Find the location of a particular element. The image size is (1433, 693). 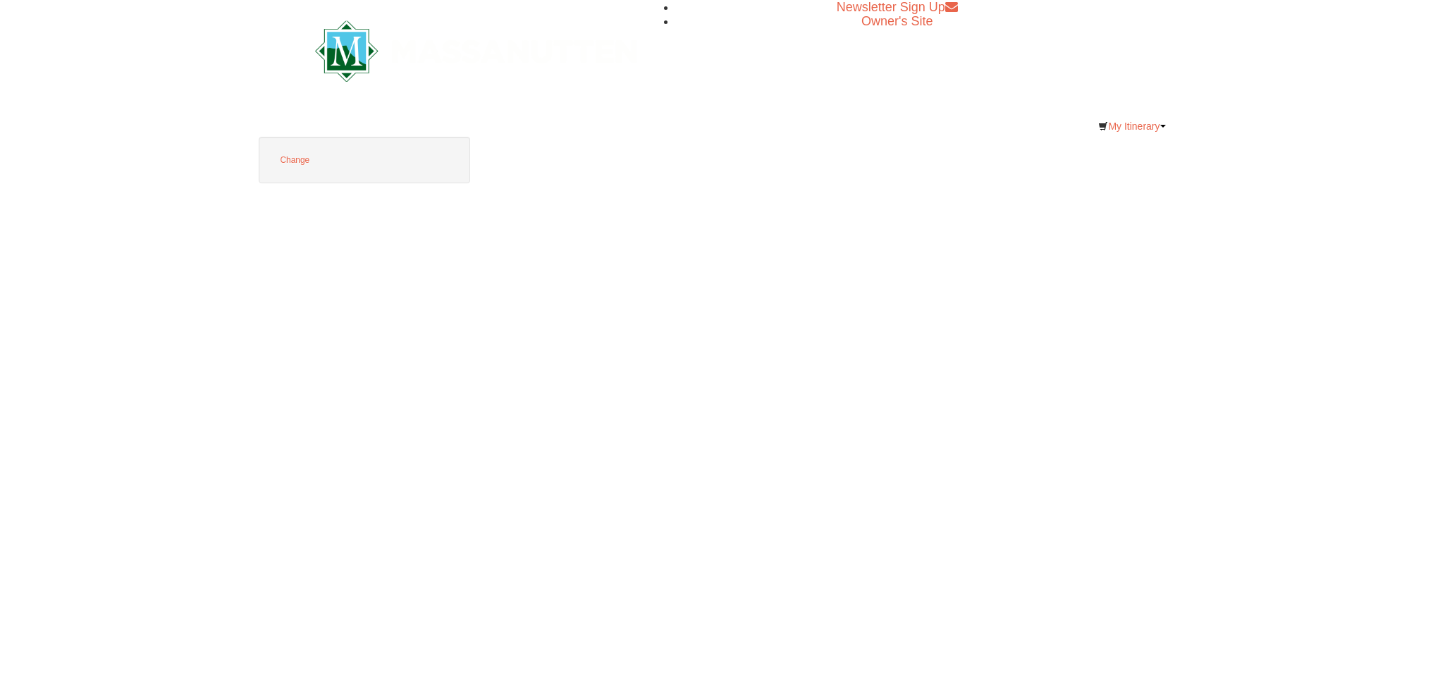

img: Massanutten Resort Logo is located at coordinates (476, 51).